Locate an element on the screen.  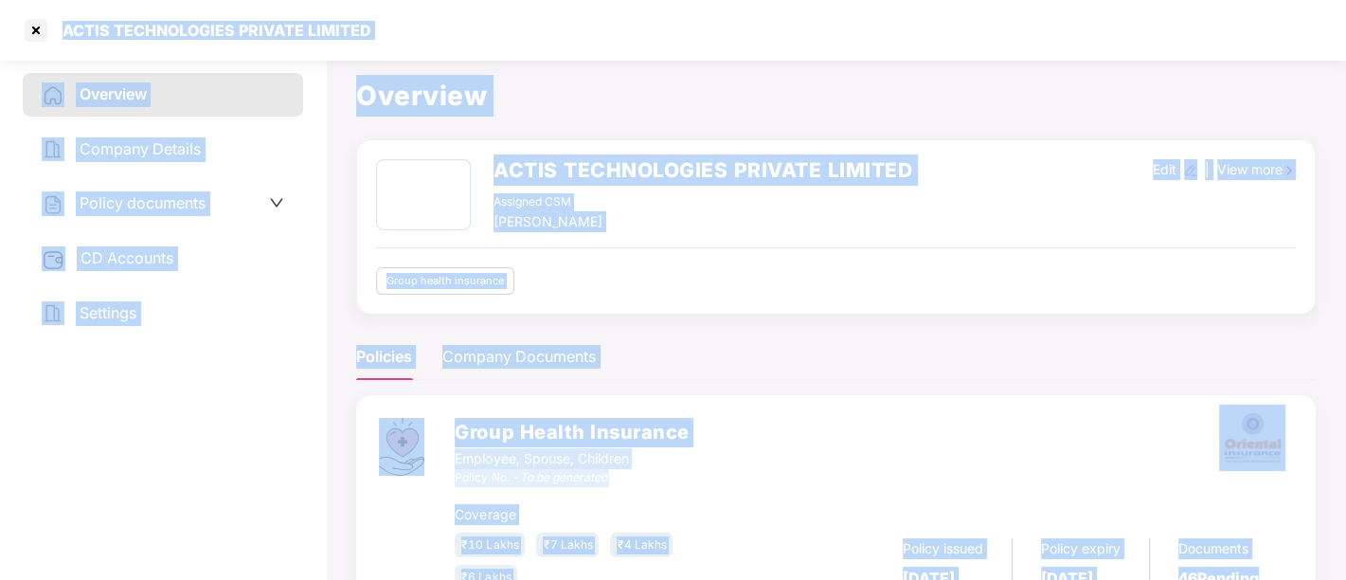
div: Policy No. - is located at coordinates (571, 477).